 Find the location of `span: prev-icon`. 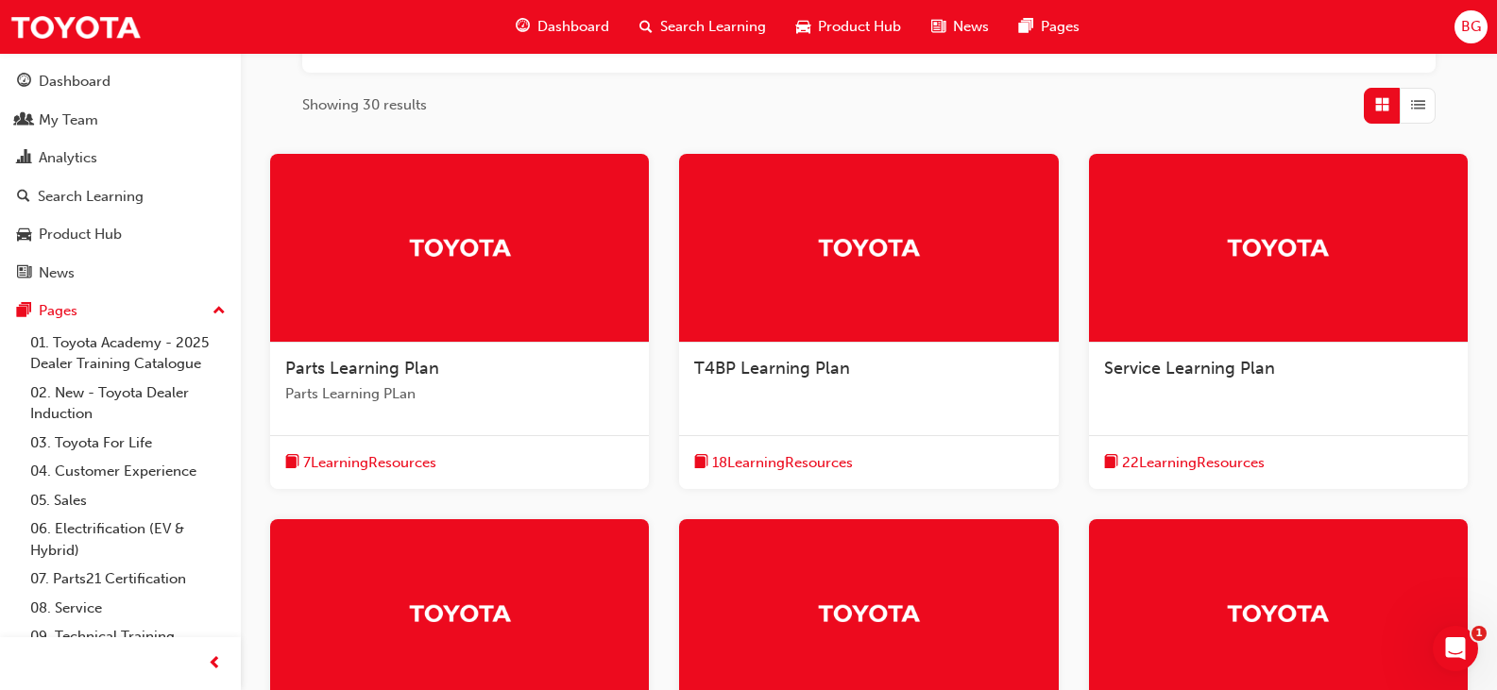

span: prev-icon is located at coordinates (214, 664).